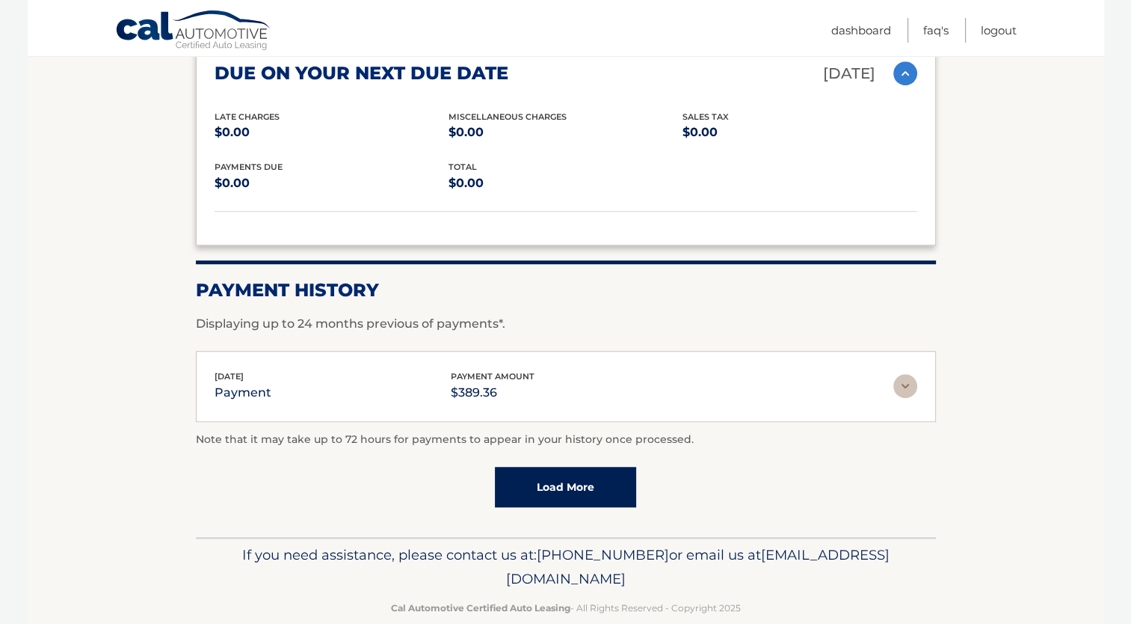 This screenshot has width=1131, height=624. I want to click on span: Payments Due, so click(248, 167).